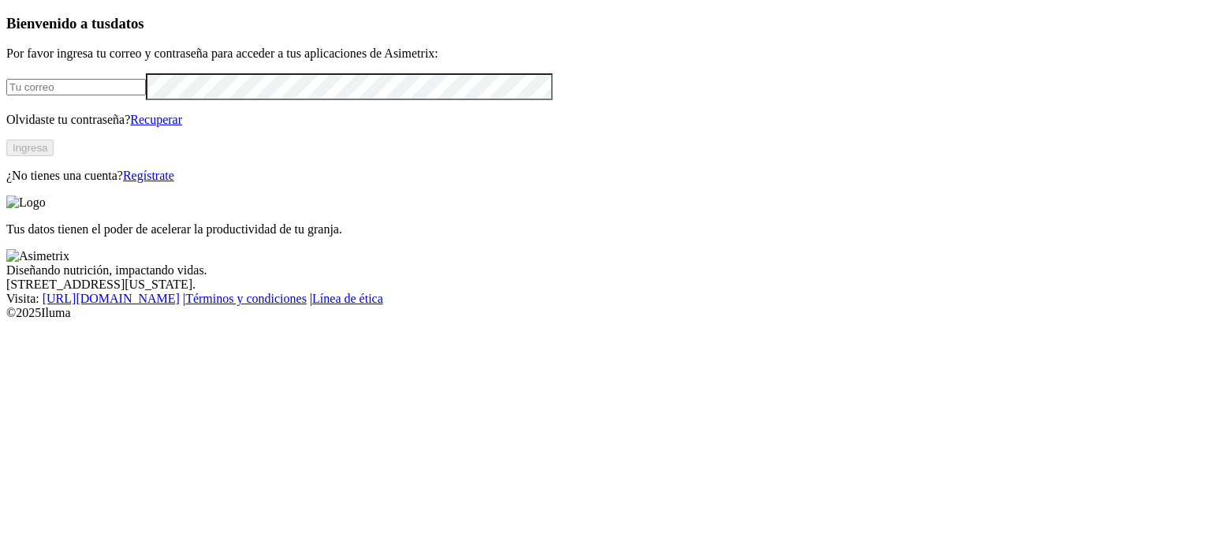 Image resolution: width=1211 pixels, height=548 pixels. What do you see at coordinates (605, 120) in the screenshot?
I see `p: Olvidaste tu contraseña?` at bounding box center [605, 120].